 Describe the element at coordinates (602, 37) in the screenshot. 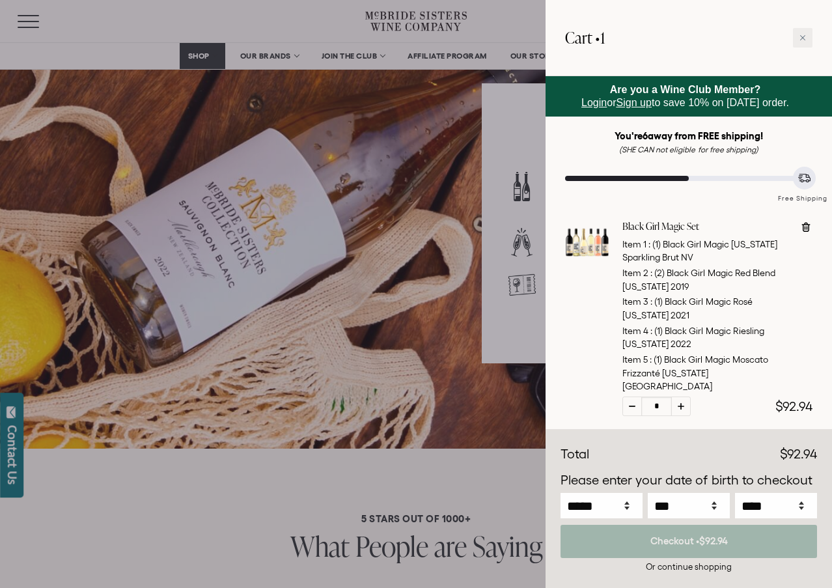

I see `span: 1` at that location.